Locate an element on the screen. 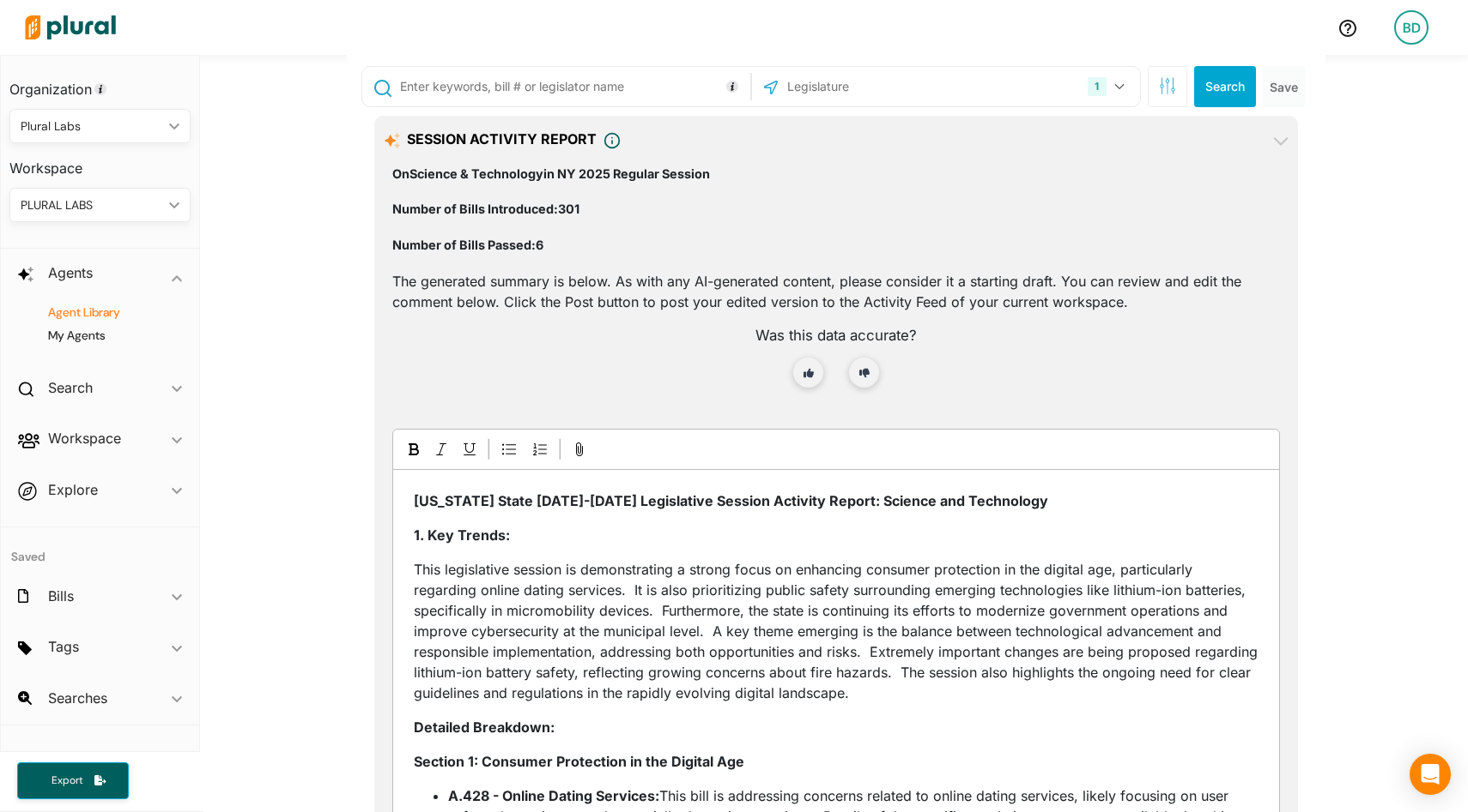 This screenshot has height=812, width=1468. input: Legislature is located at coordinates (877, 87).